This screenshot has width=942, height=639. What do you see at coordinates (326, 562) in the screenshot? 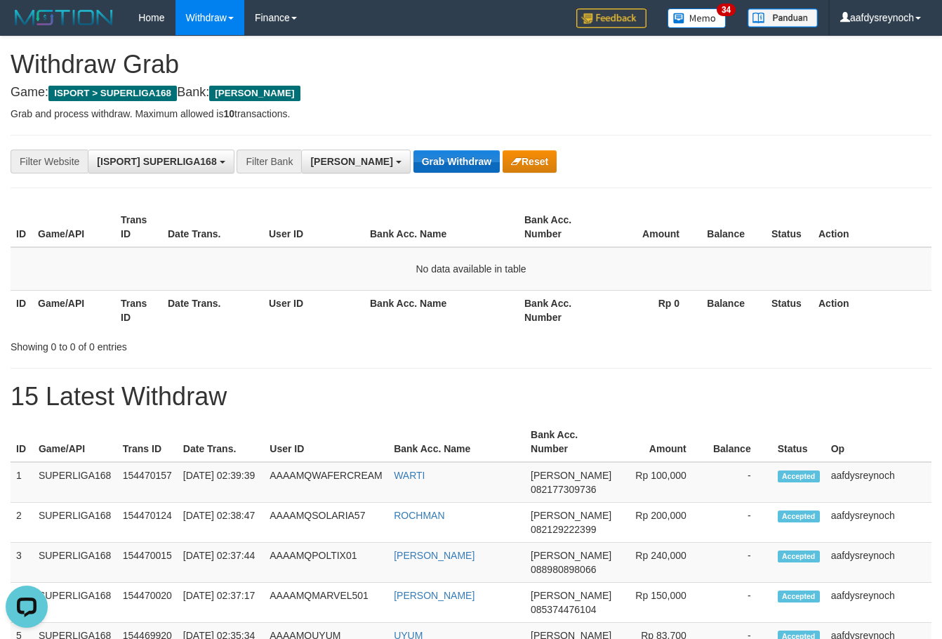
I see `td: AAAAMQPOLTIX01` at bounding box center [326, 562].